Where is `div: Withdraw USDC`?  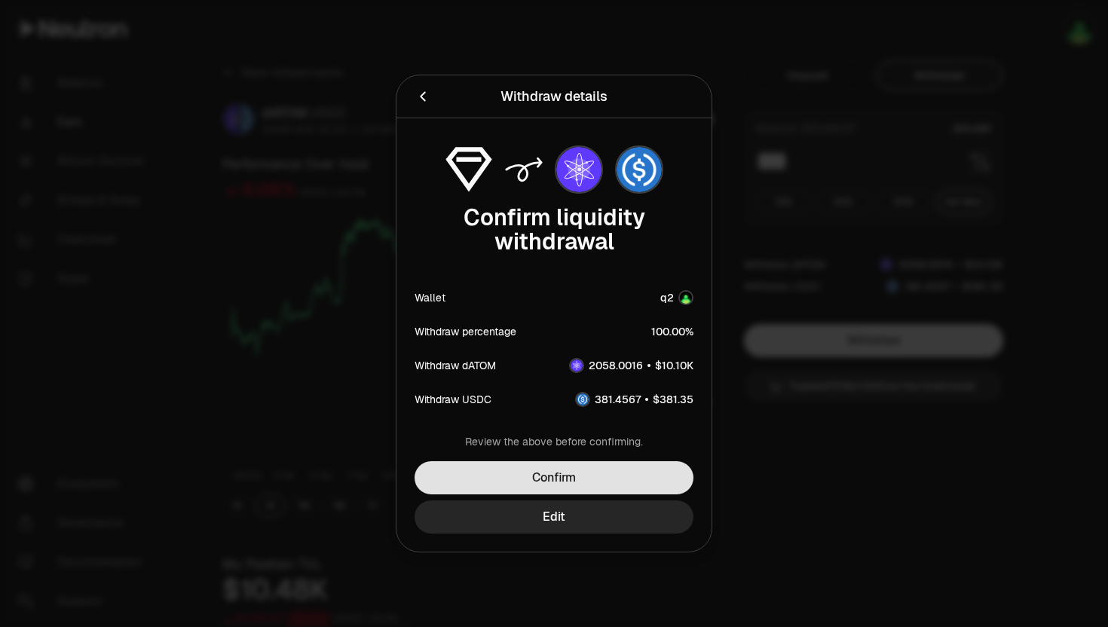 div: Withdraw USDC is located at coordinates (453, 399).